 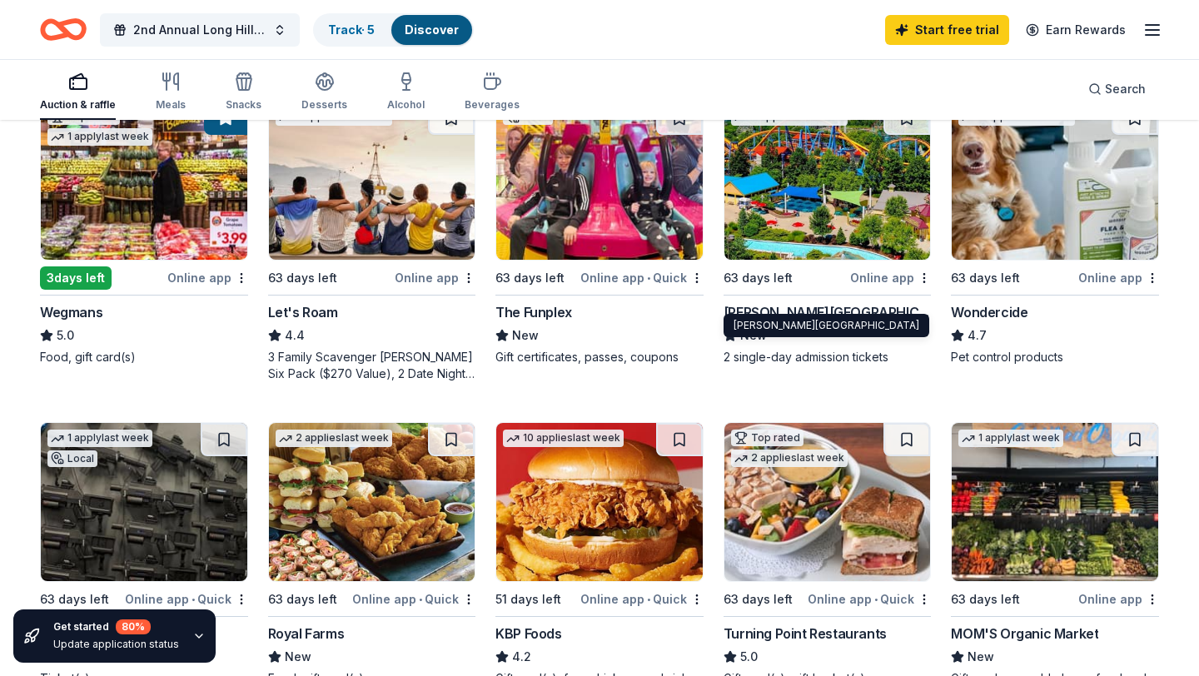 I want to click on div: Turning Point Restaurants, so click(x=805, y=634).